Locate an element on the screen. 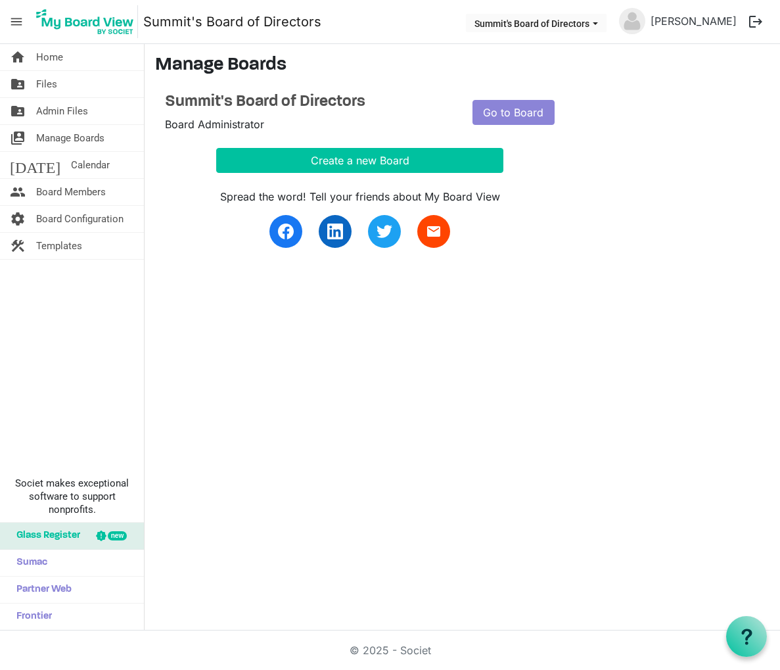 The height and width of the screenshot is (670, 780). span: Sumac is located at coordinates (28, 562).